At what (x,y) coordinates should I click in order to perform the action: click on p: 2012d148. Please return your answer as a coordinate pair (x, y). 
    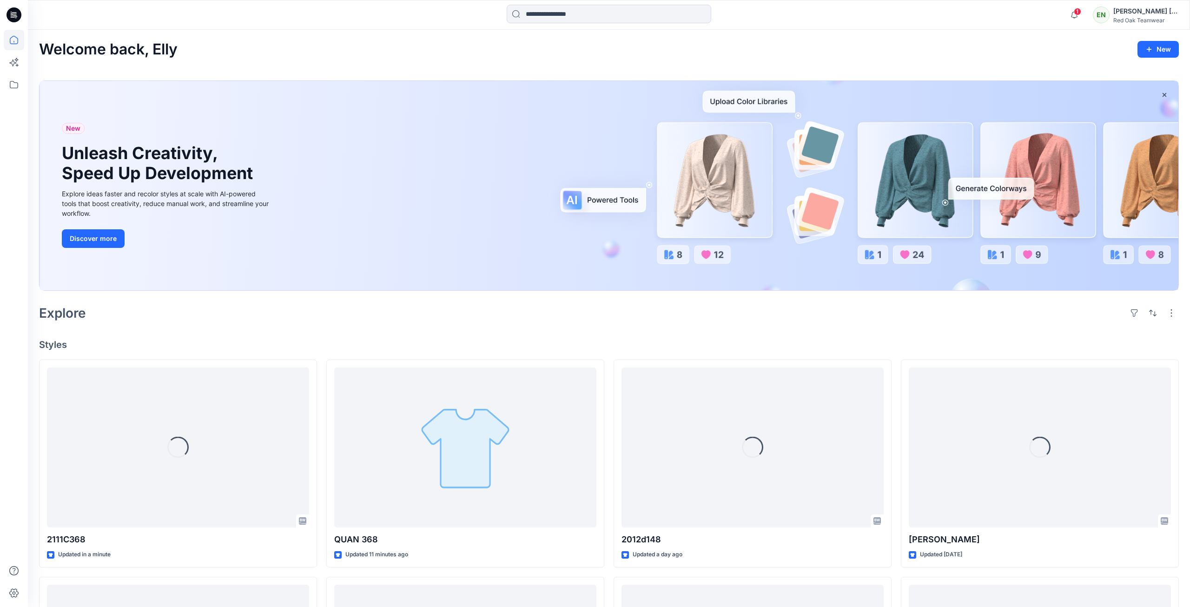
    Looking at the image, I should click on (753, 539).